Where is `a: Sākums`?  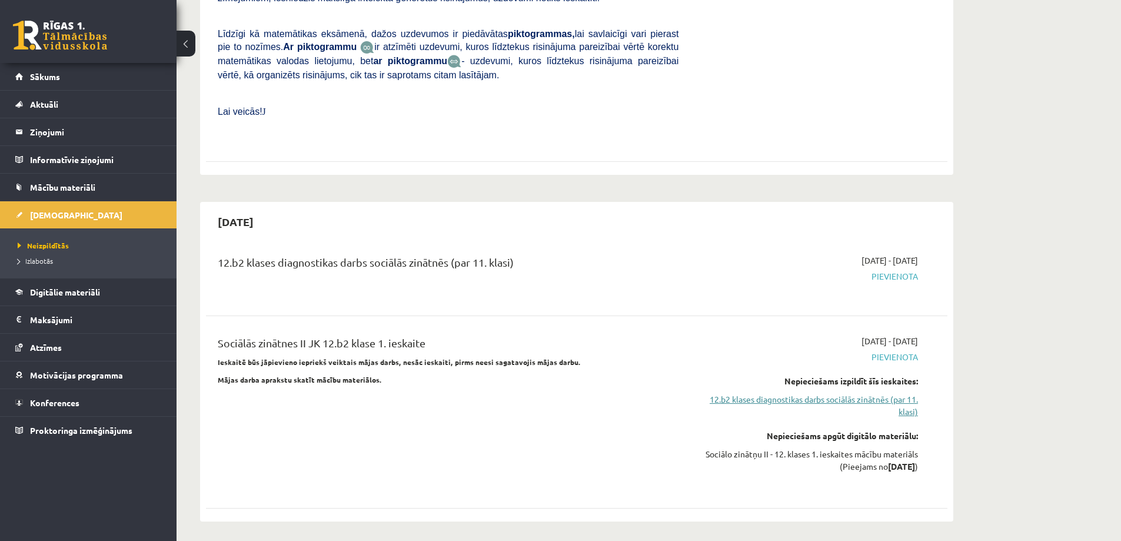
a: Sākums is located at coordinates (88, 76).